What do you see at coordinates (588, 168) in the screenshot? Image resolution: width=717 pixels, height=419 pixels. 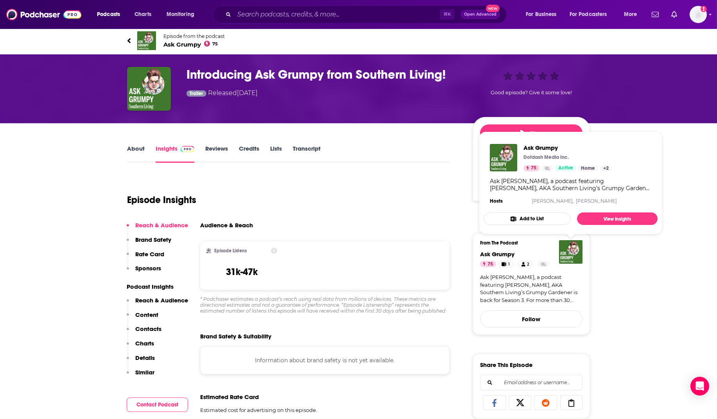 I see `a: Home` at bounding box center [588, 168].